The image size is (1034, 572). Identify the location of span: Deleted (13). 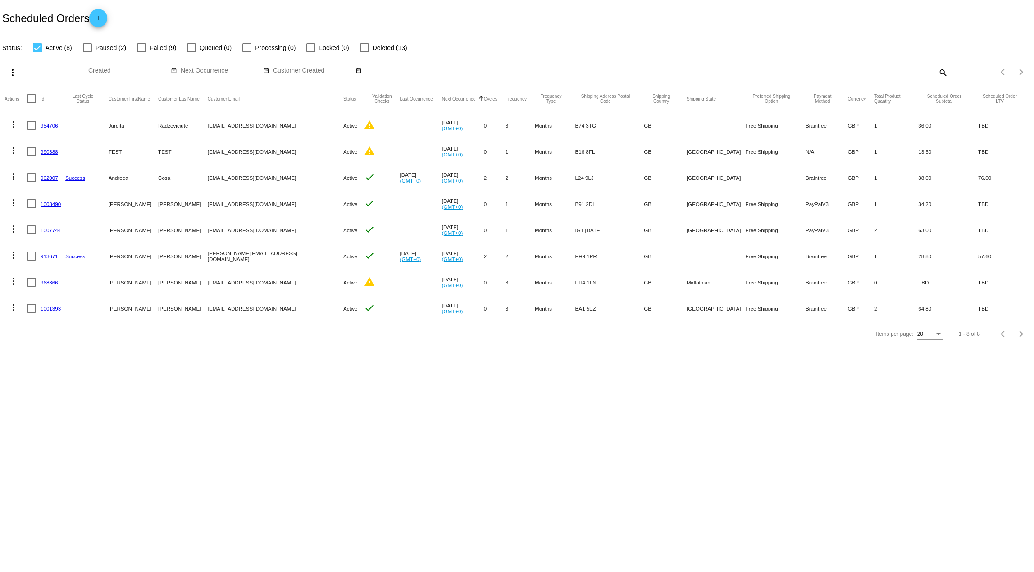
(390, 48).